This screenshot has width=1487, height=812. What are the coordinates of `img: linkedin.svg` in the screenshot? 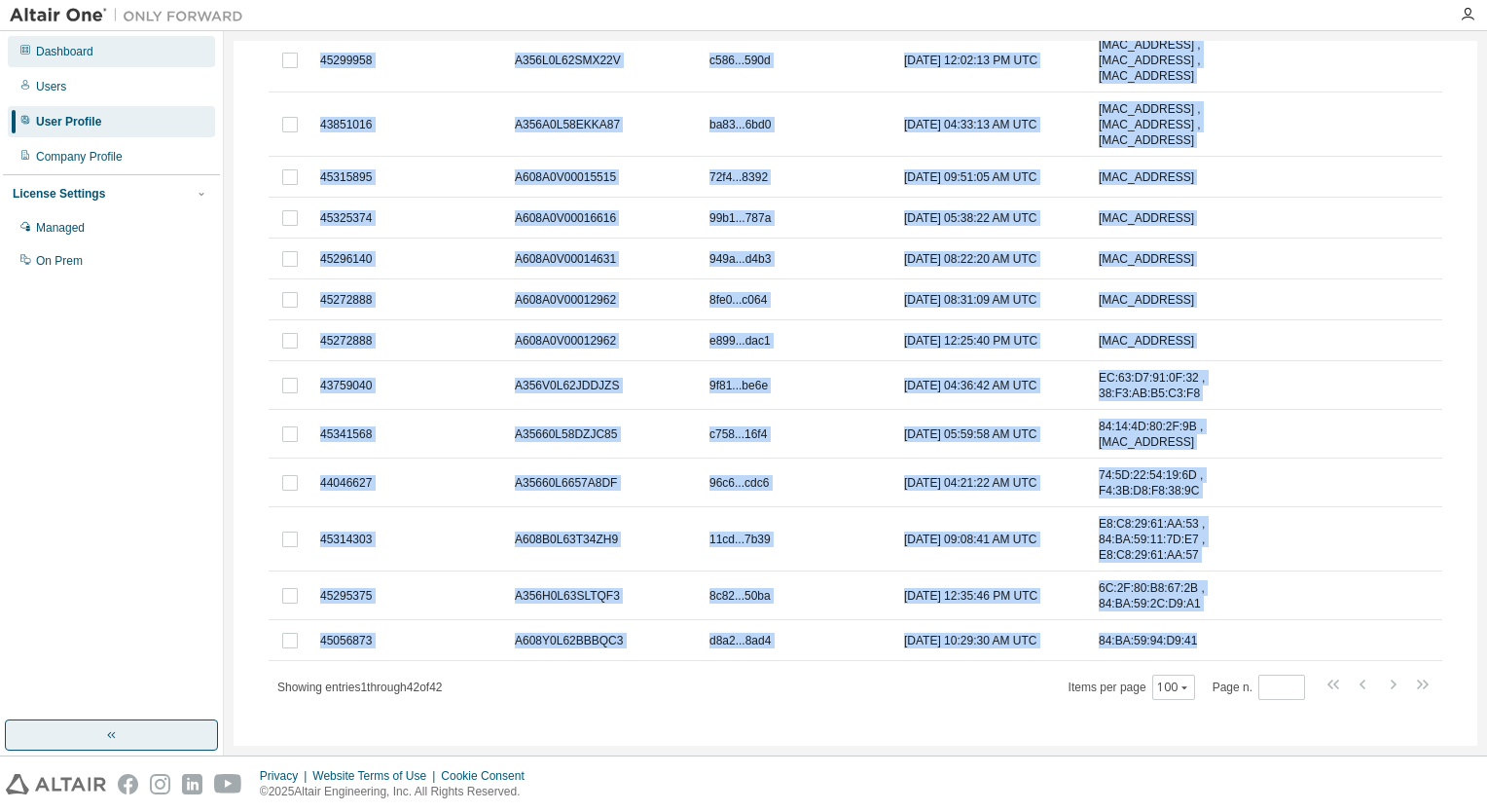 It's located at (192, 783).